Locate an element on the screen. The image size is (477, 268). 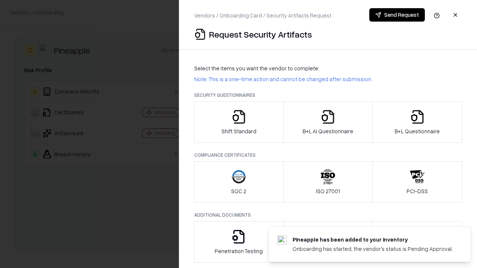
p: Request Security Artifacts is located at coordinates (261, 34).